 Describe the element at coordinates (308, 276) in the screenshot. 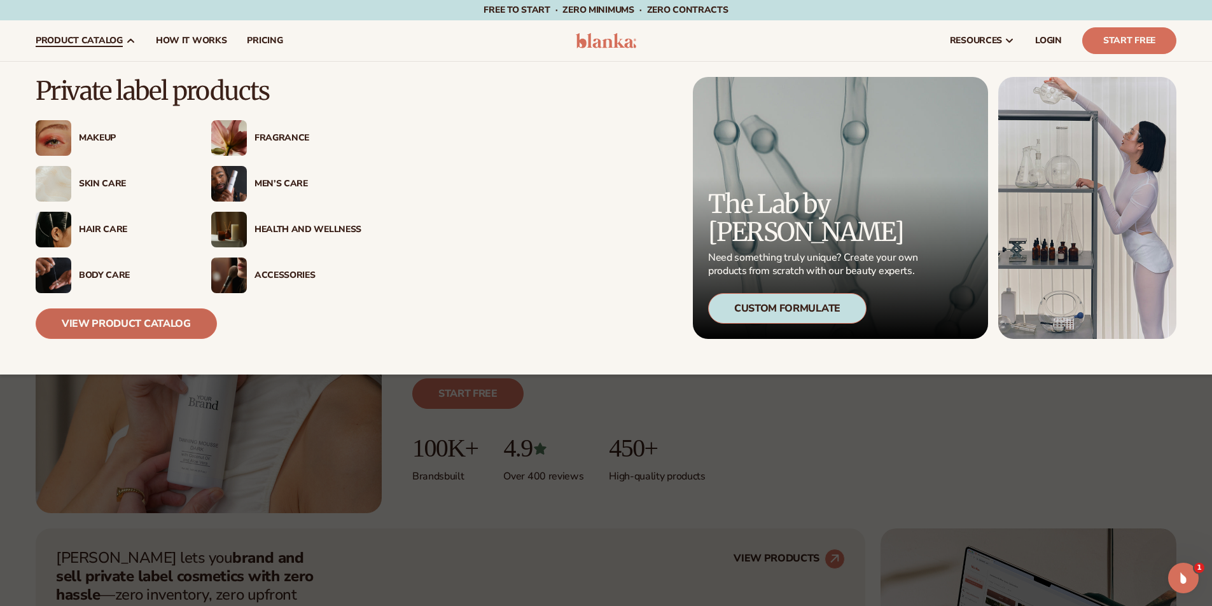

I see `div: Accessories` at that location.